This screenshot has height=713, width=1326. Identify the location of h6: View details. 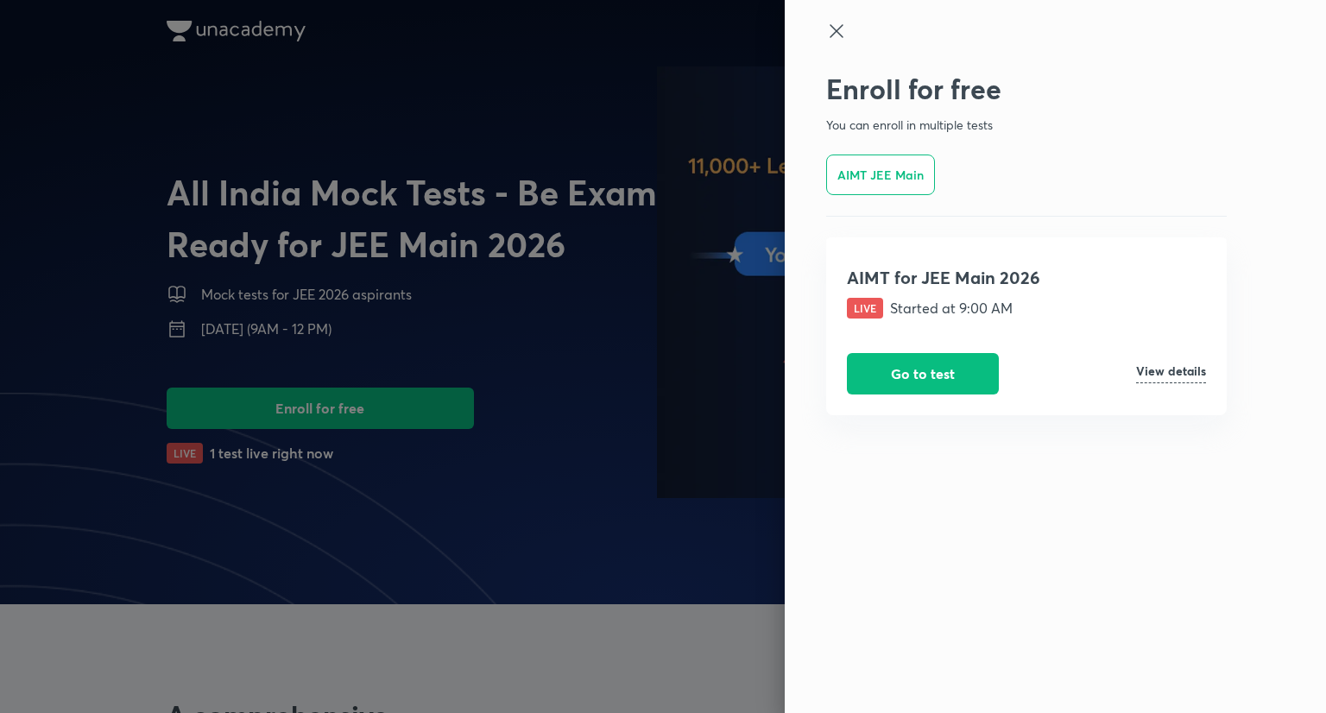
(1171, 374).